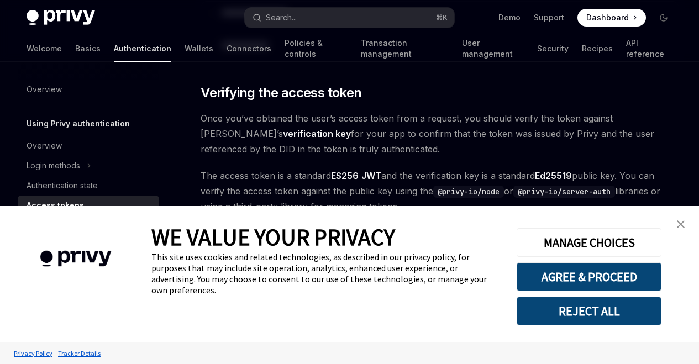 This screenshot has height=364, width=699. Describe the element at coordinates (325, 274) in the screenshot. I see `div: This site uses cookies and related technologies, as described in our privacy policy, for purposes...` at that location.